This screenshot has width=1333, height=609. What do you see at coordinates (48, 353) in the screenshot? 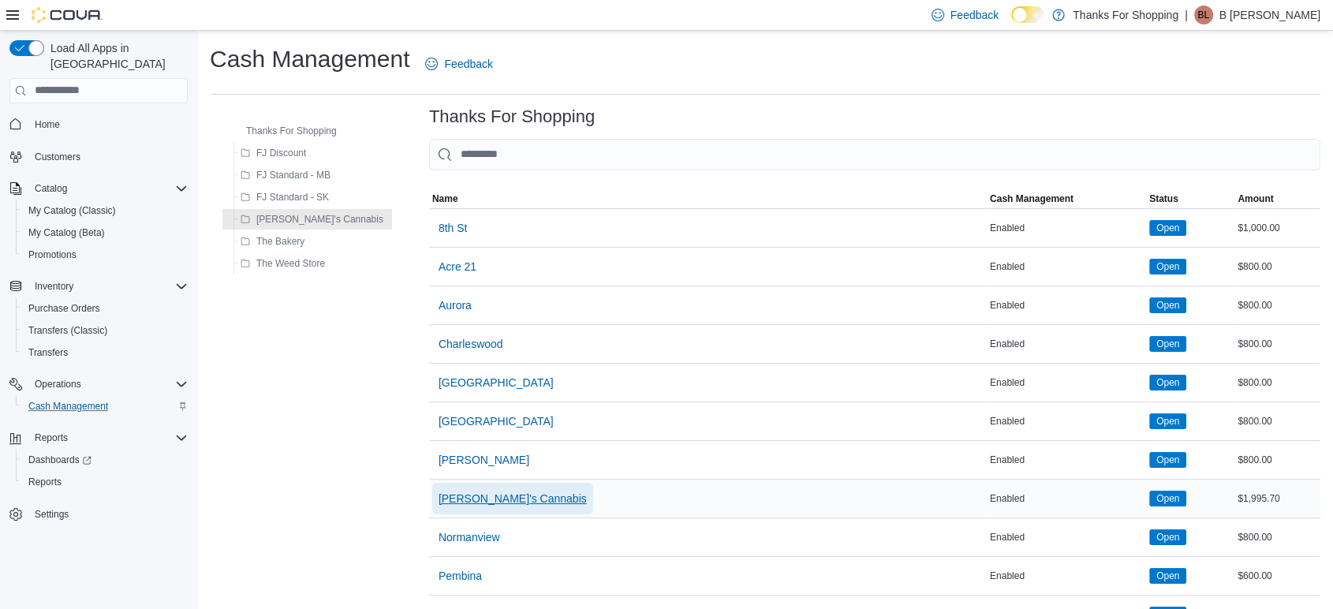
I see `a: Transfers` at bounding box center [48, 353].